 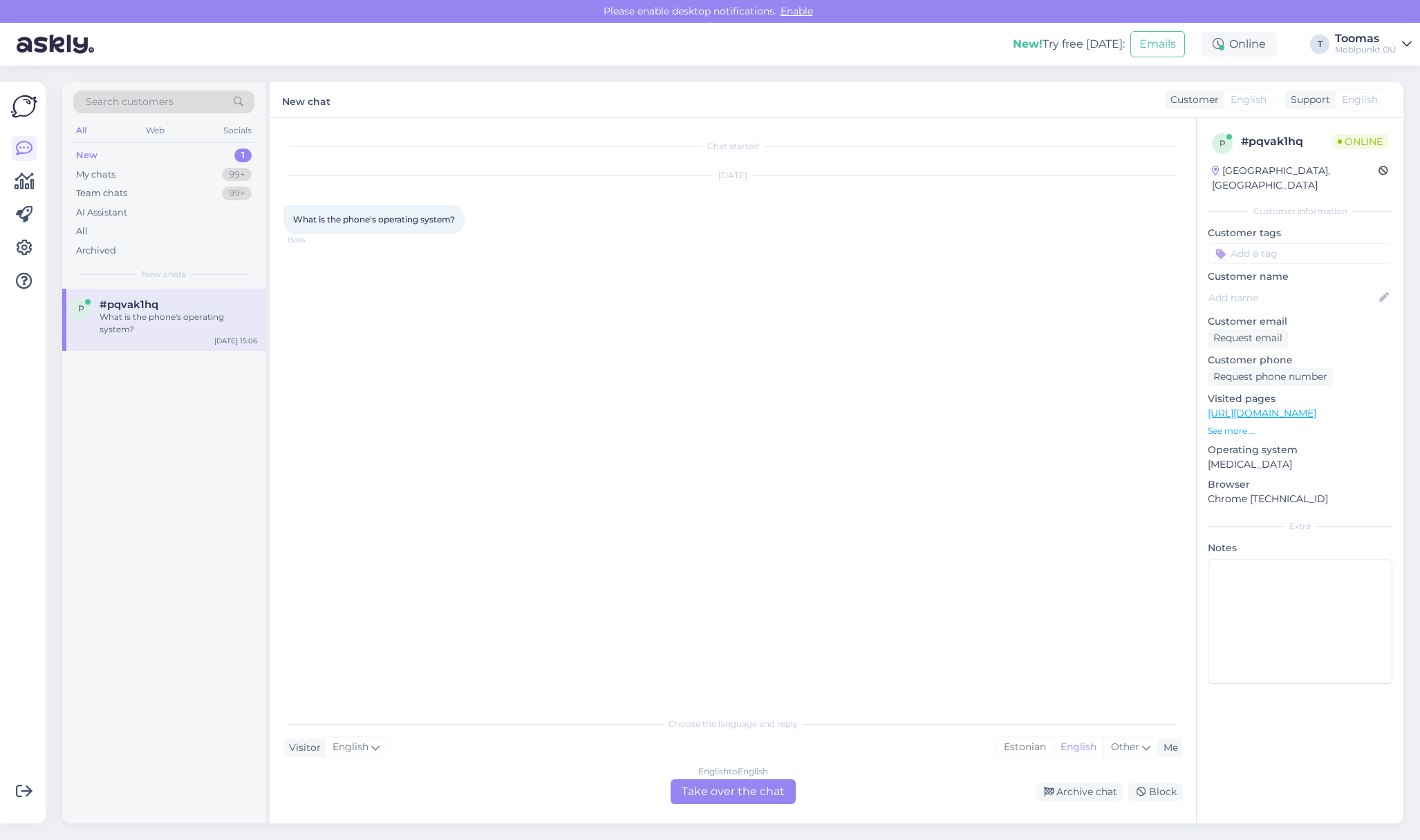 I want to click on div: Me, so click(x=1167, y=747).